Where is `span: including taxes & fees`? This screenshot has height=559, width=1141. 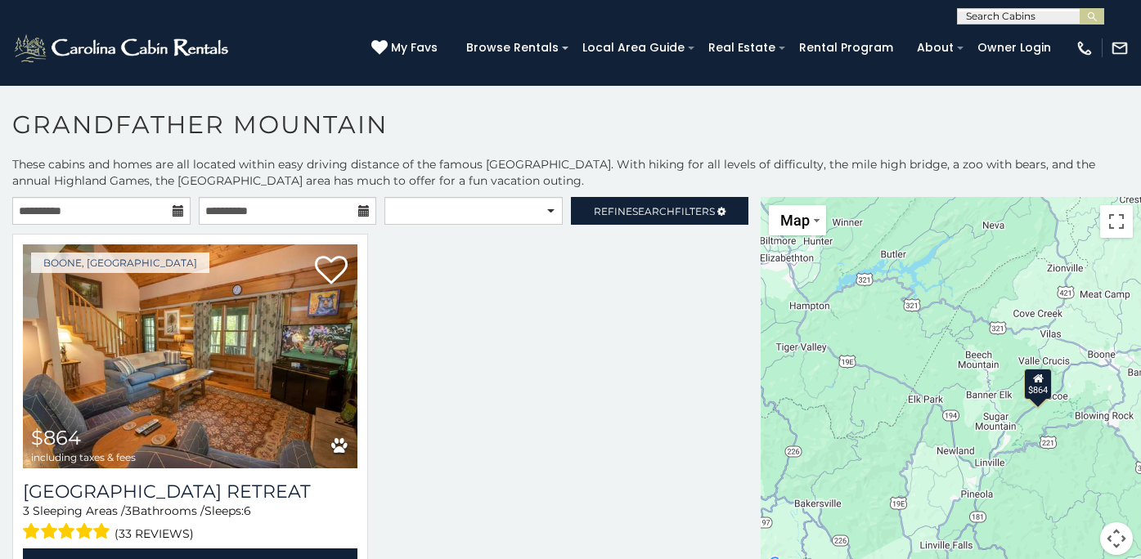
span: including taxes & fees is located at coordinates (83, 457).